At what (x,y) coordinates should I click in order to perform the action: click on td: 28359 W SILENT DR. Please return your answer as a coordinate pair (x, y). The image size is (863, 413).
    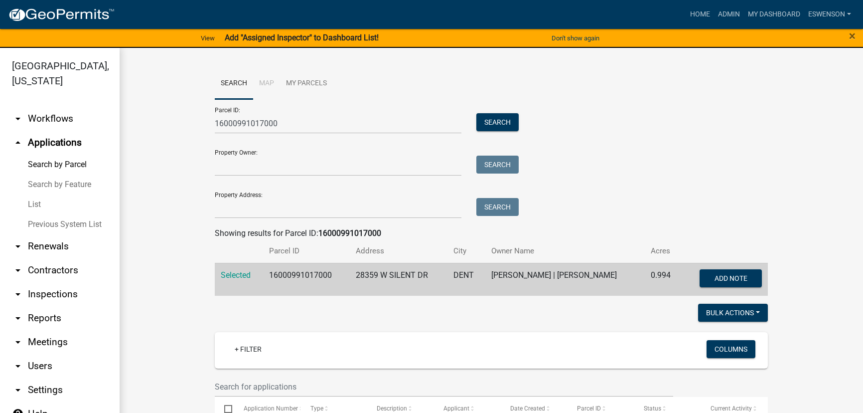
    Looking at the image, I should click on (399, 279).